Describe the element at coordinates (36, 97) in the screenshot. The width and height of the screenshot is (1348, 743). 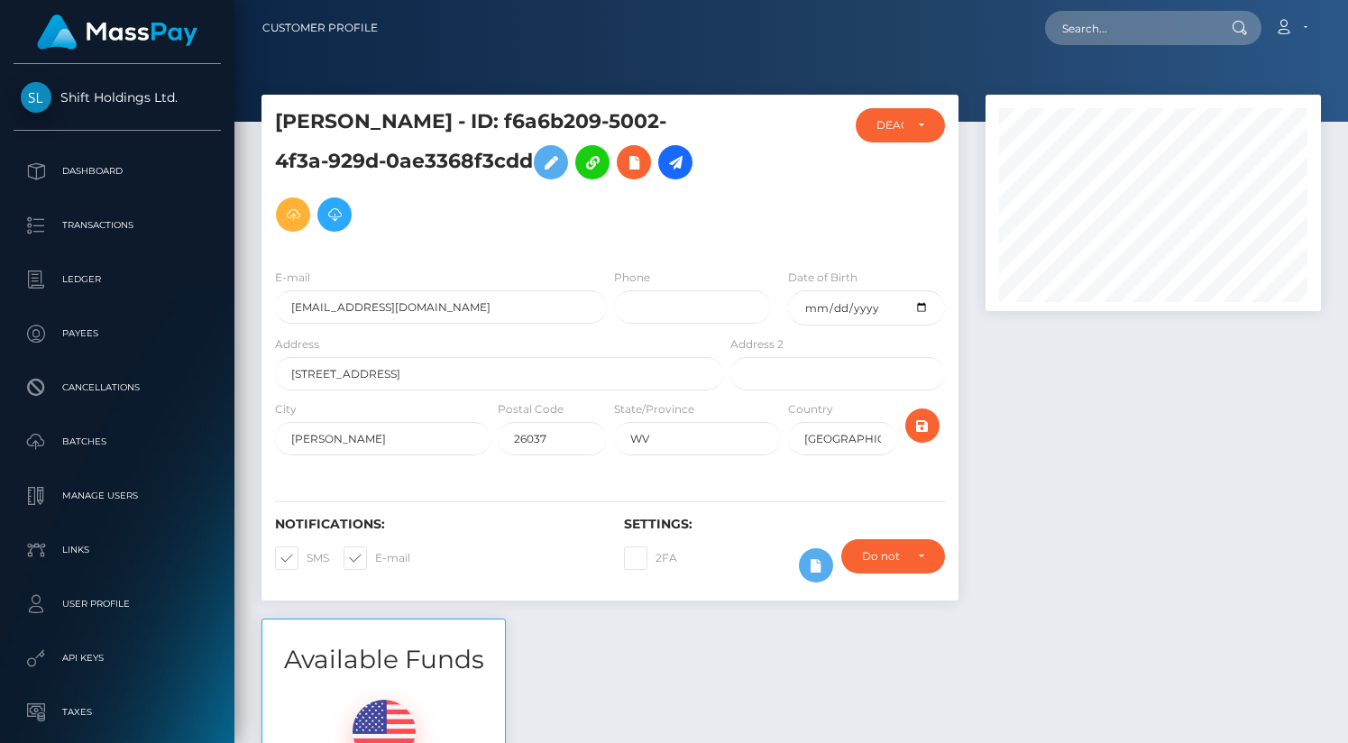
I see `img: Shift Holdings Ltd.` at that location.